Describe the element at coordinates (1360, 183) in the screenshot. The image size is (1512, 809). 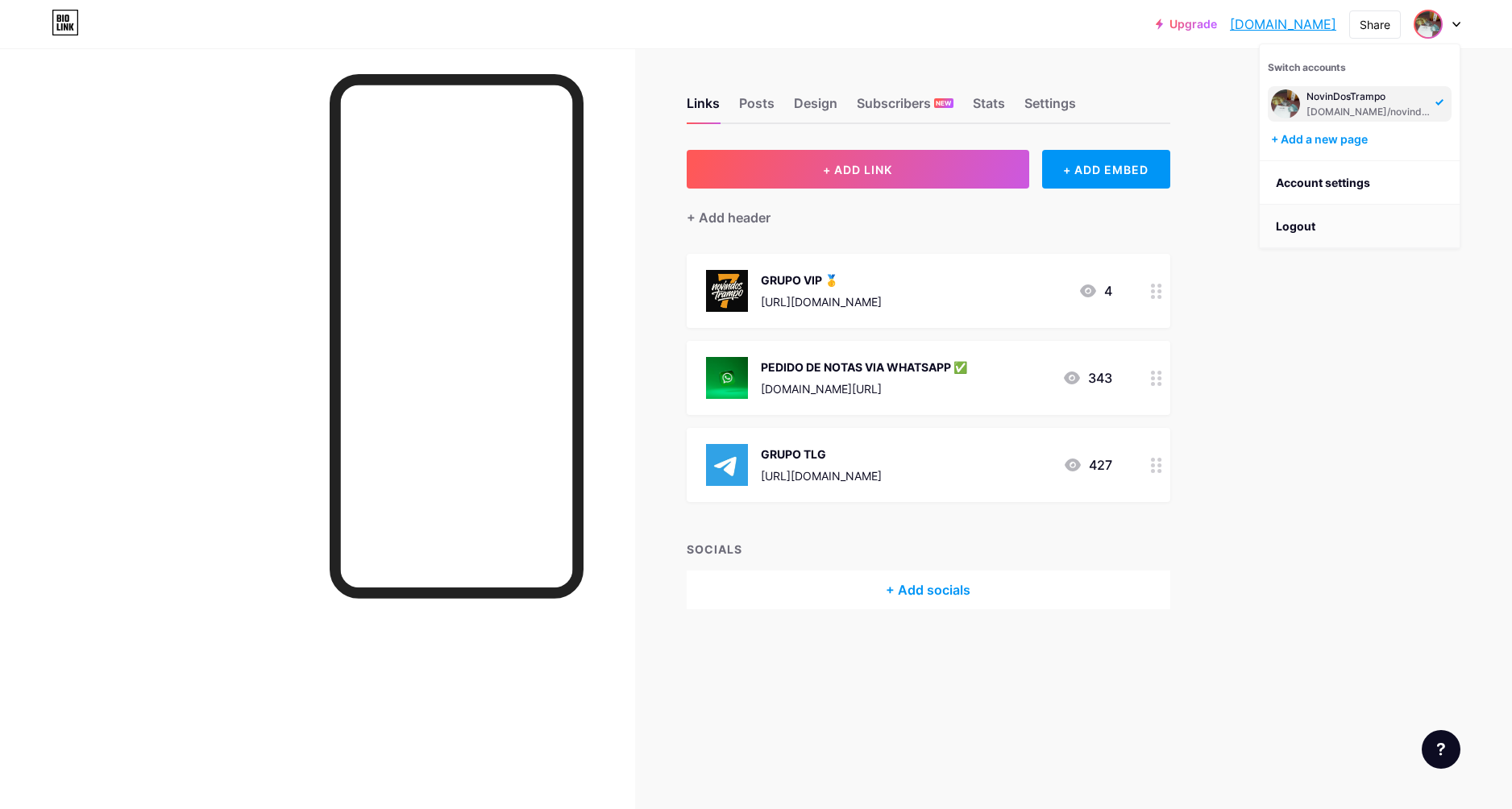
I see `a: Account settings` at that location.